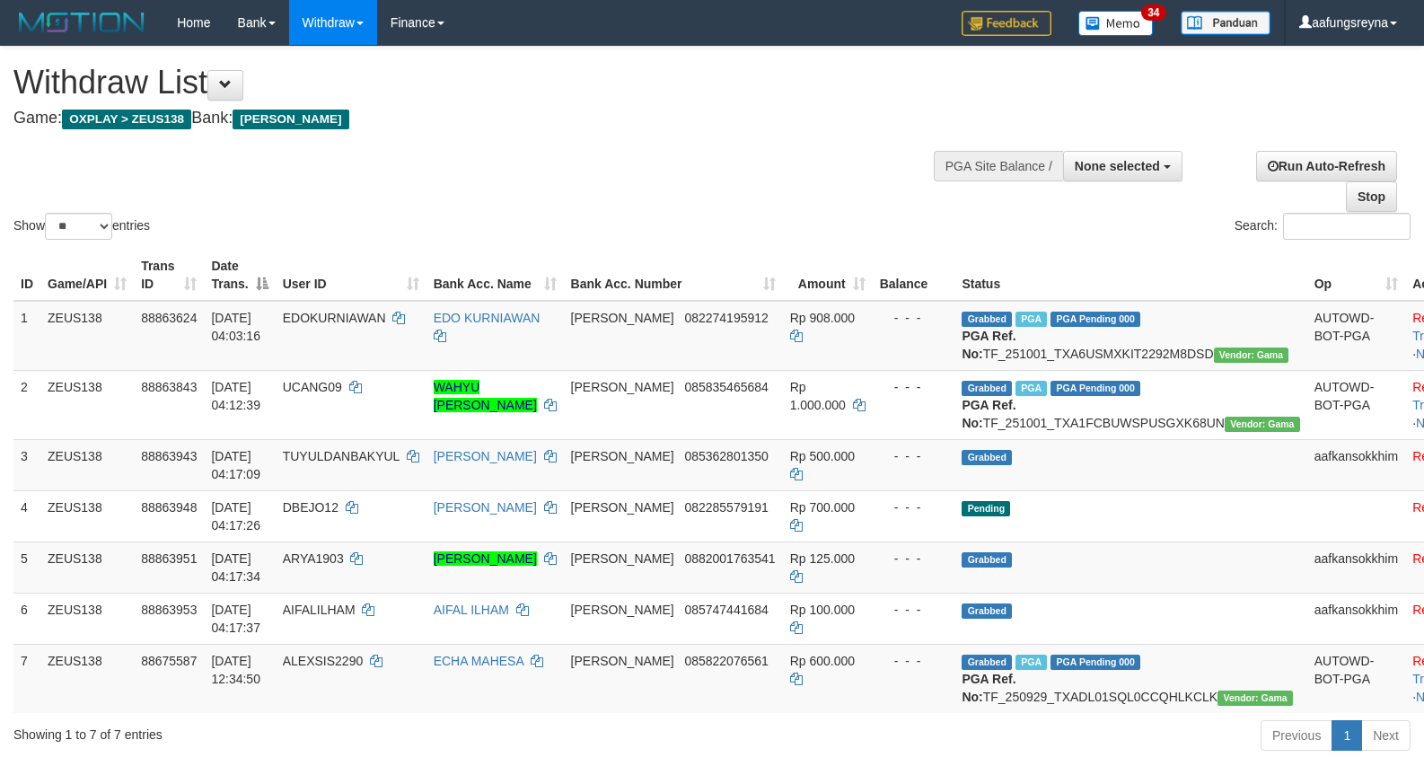  I want to click on th: Balance, so click(914, 275).